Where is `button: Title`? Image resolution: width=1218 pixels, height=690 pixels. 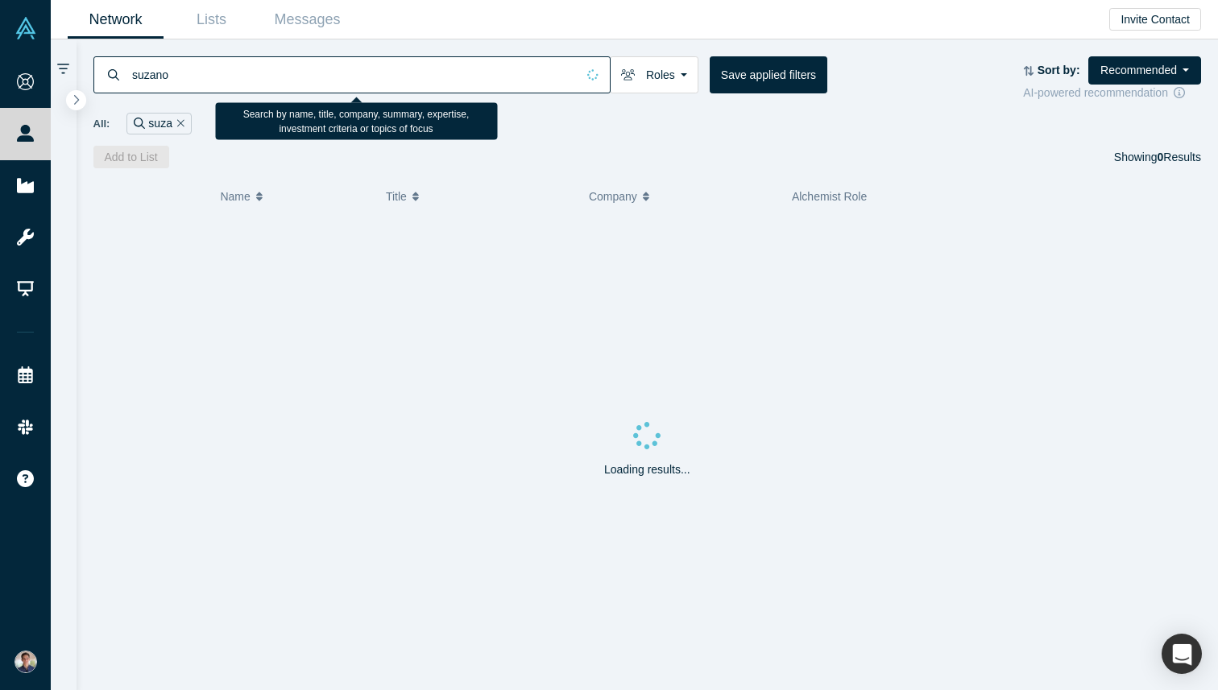 button: Title is located at coordinates (479, 197).